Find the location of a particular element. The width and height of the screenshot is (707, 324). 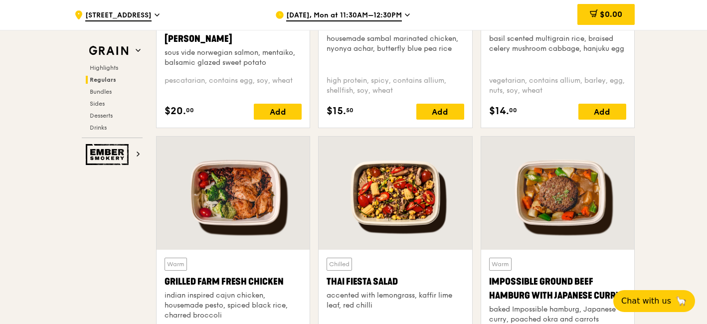

div: pescatarian, contains egg, soy, wheat is located at coordinates (233, 86).